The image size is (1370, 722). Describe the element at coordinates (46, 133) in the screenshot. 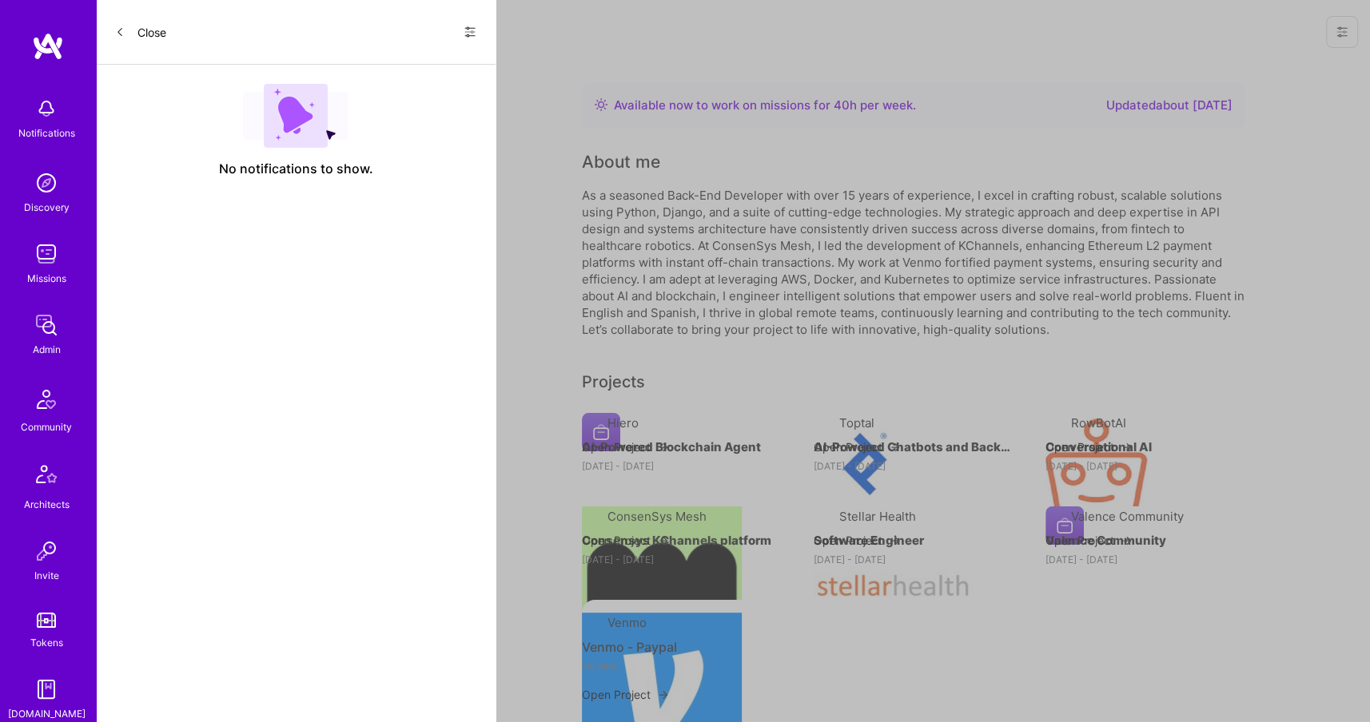

I see `div: Notifications` at that location.